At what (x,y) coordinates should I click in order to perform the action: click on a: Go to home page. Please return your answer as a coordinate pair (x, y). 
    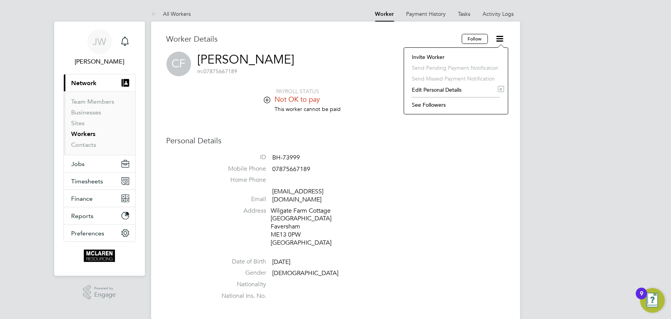
    Looking at the image, I should click on (100, 255).